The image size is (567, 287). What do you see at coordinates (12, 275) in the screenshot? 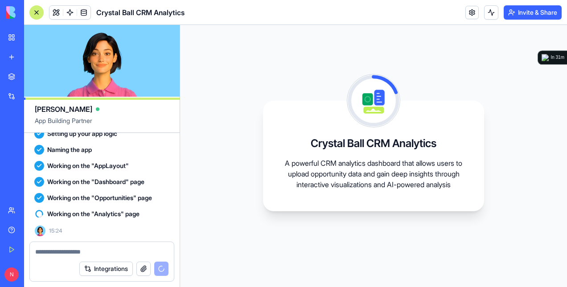
I see `span: N` at bounding box center [12, 275].